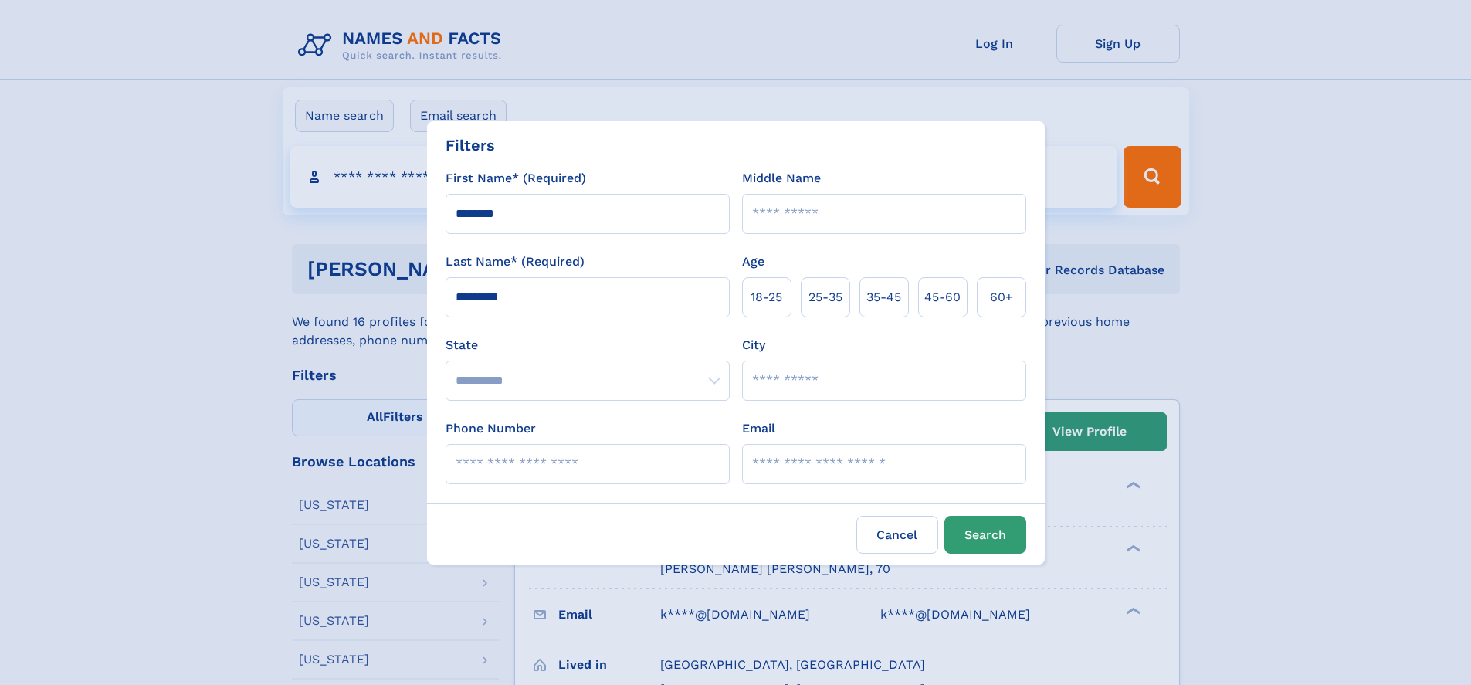 This screenshot has width=1471, height=685. I want to click on span: 25‑35, so click(825, 297).